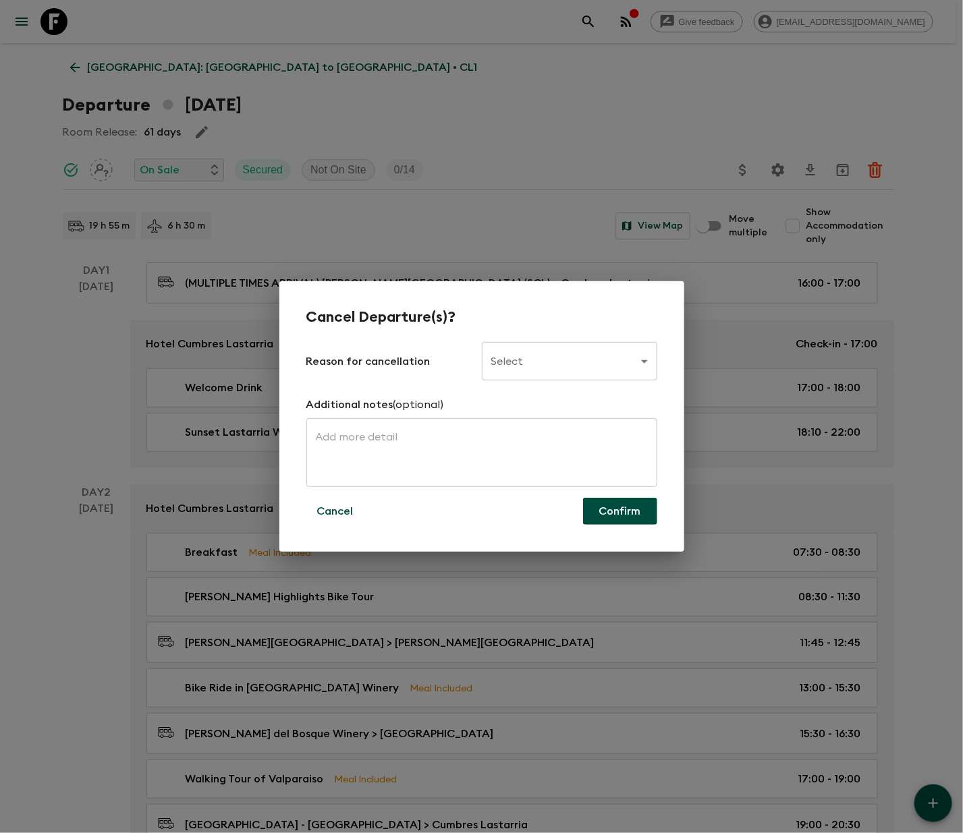  Describe the element at coordinates (394, 362) in the screenshot. I see `p: Reason for cancellation` at that location.